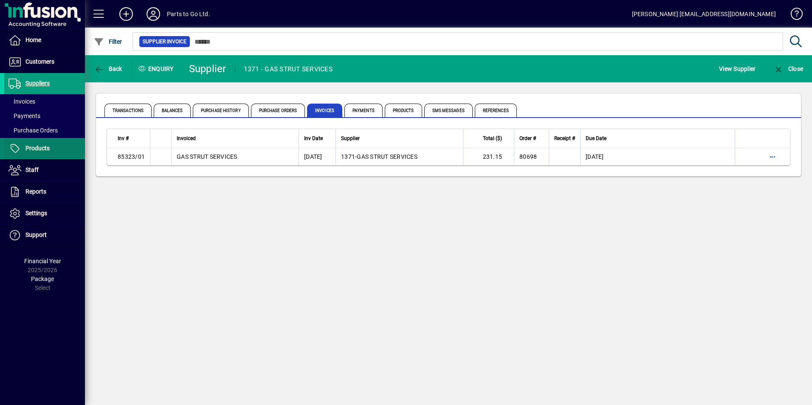 This screenshot has height=405, width=812. What do you see at coordinates (164, 42) in the screenshot?
I see `span: Supplier Invoice` at bounding box center [164, 42].